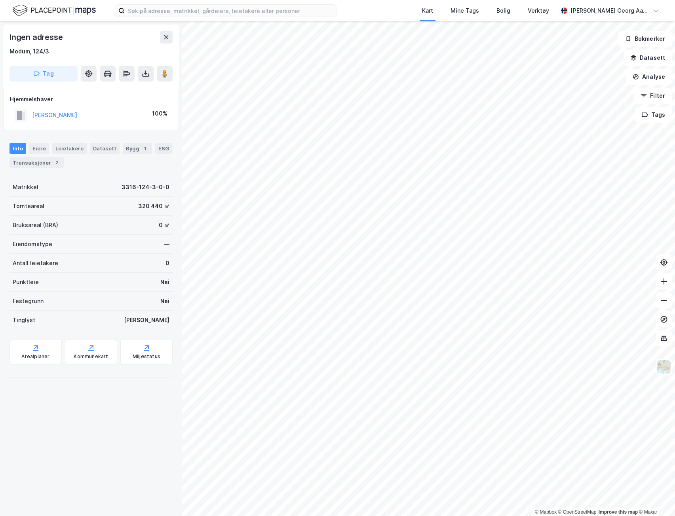 This screenshot has height=516, width=675. What do you see at coordinates (91, 357) in the screenshot?
I see `div: Kommunekart` at bounding box center [91, 357].